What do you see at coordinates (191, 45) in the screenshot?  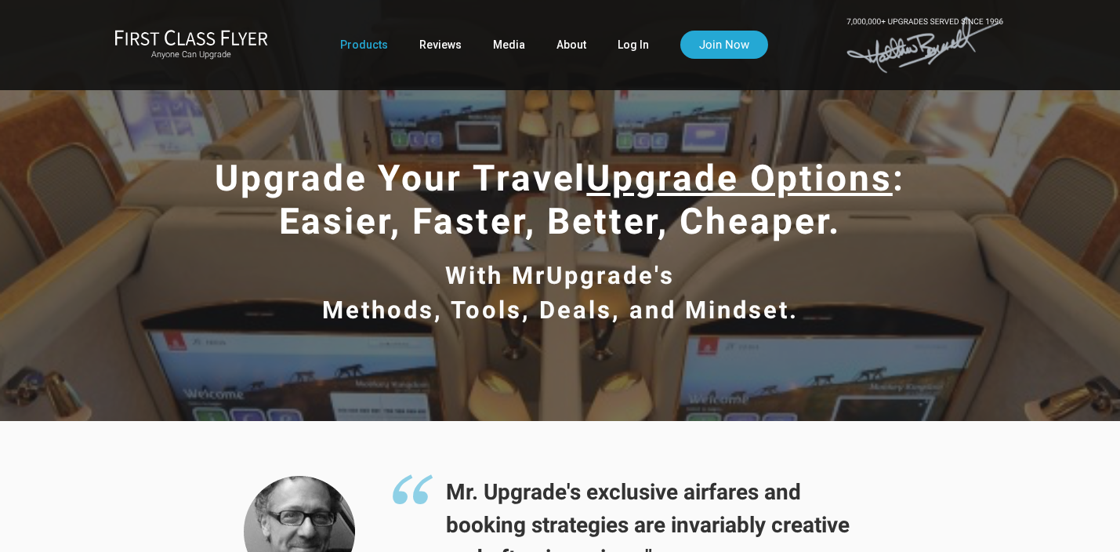 I see `a: First Class FlyerAnyone Can Upgrade` at bounding box center [191, 45].